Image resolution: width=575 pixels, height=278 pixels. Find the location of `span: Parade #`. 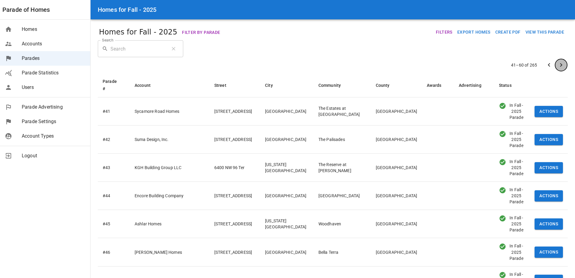

span: Parade # is located at coordinates (114, 85).